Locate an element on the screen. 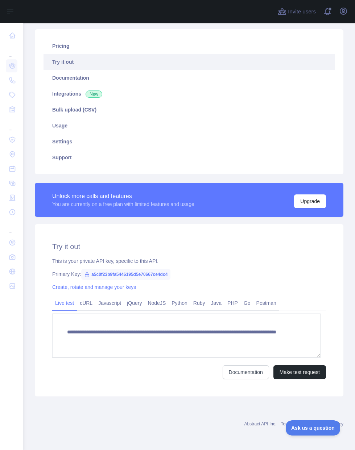  div: You are currently on a free plan with limited features and usage is located at coordinates (123, 204).